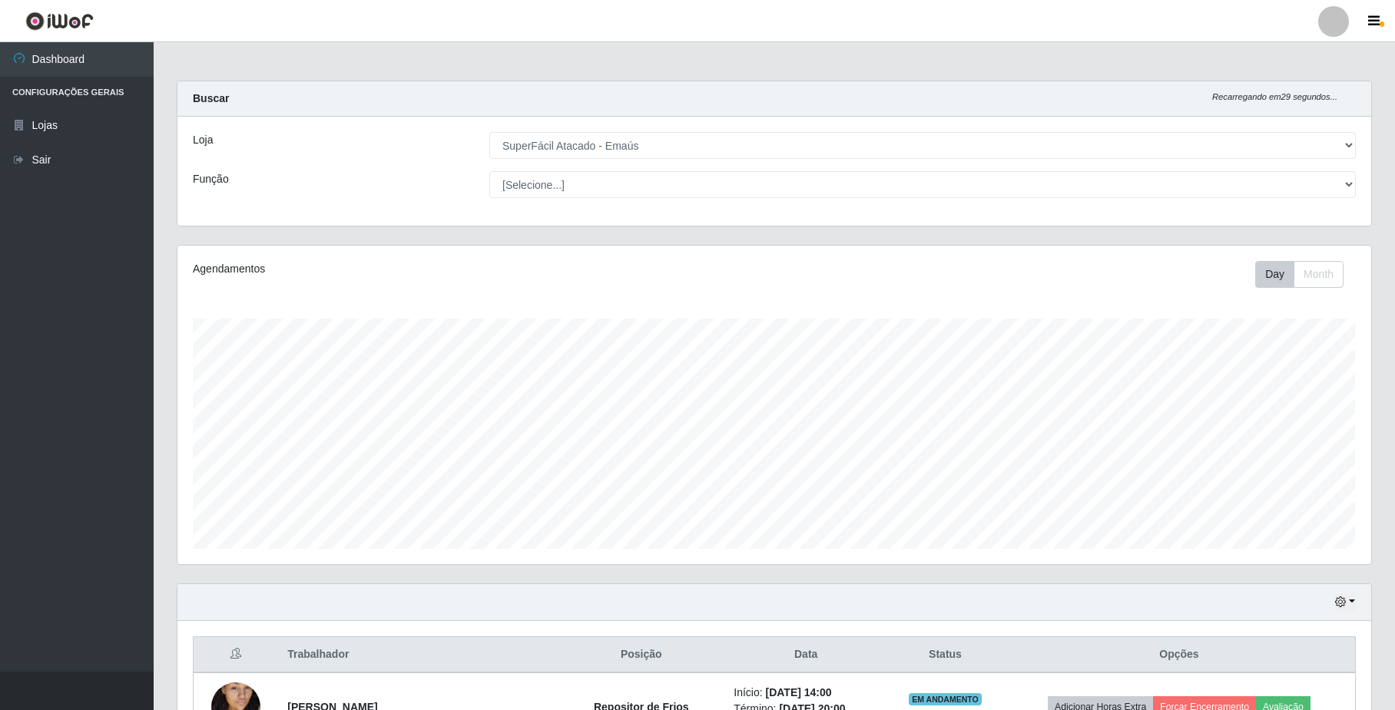 The width and height of the screenshot is (1395, 710). What do you see at coordinates (806, 693) in the screenshot?
I see `li: Início:` at bounding box center [806, 693].